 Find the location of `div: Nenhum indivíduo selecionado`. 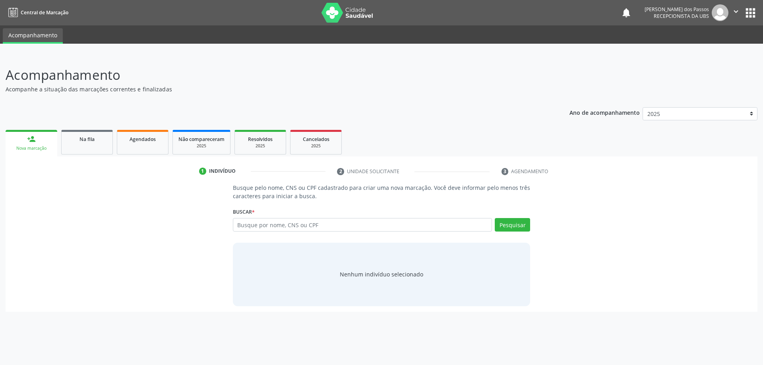

div: Nenhum indivíduo selecionado is located at coordinates (382, 274).